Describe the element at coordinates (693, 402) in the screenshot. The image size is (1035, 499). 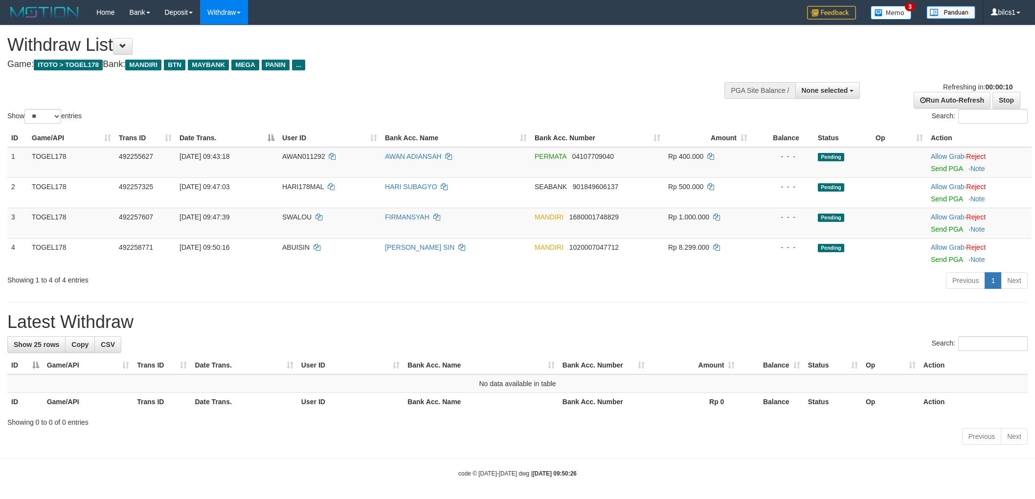
I see `th: Rp 0` at that location.